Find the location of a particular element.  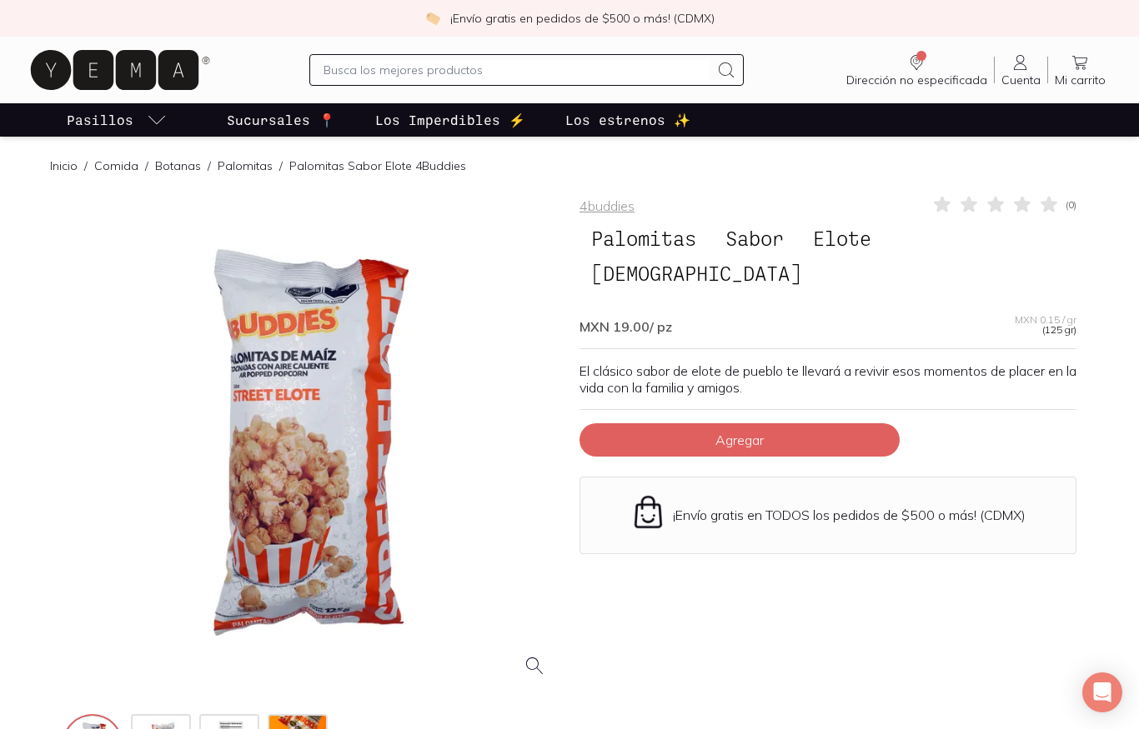

a: Comida is located at coordinates (116, 166).